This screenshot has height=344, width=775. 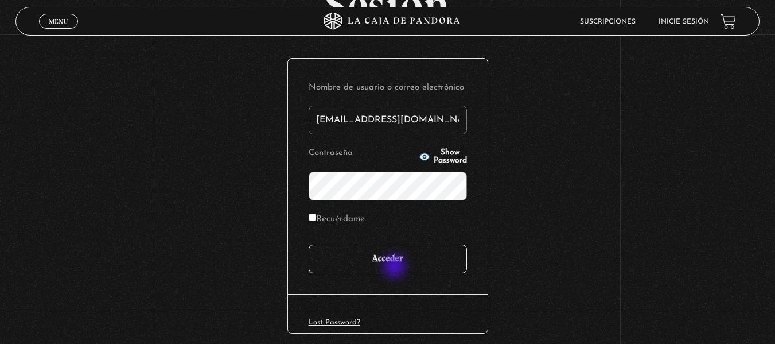 I want to click on span: Menu, so click(x=58, y=21).